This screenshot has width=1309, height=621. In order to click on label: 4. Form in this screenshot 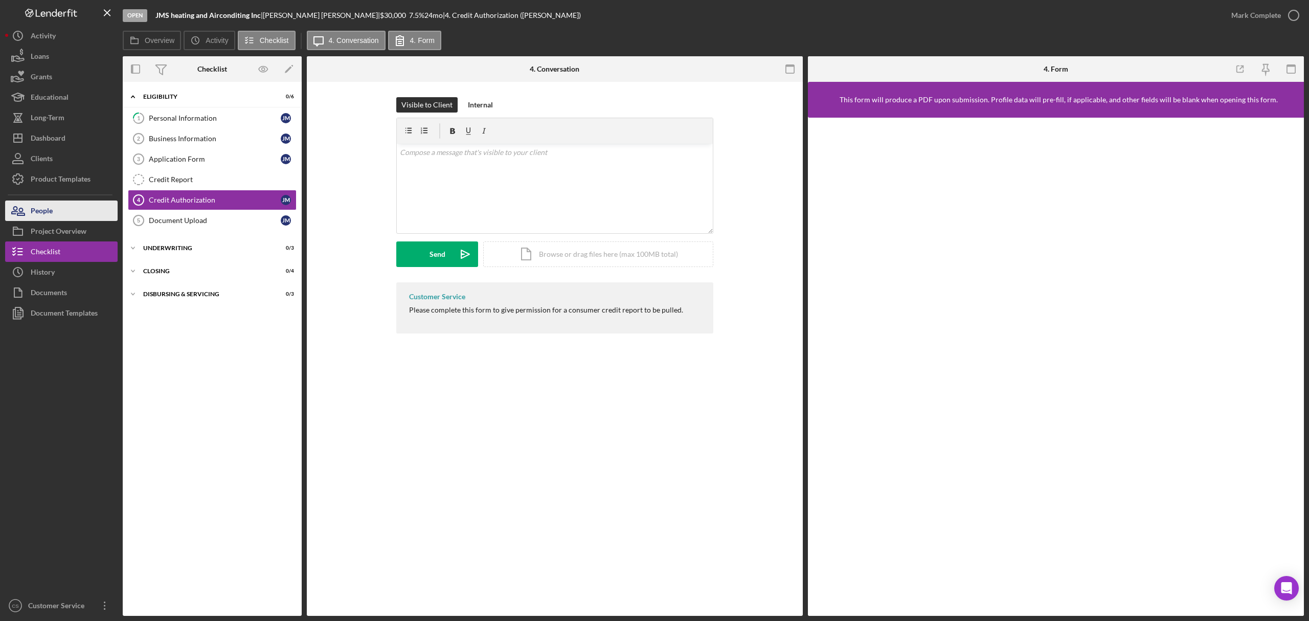, I will do `click(422, 40)`.